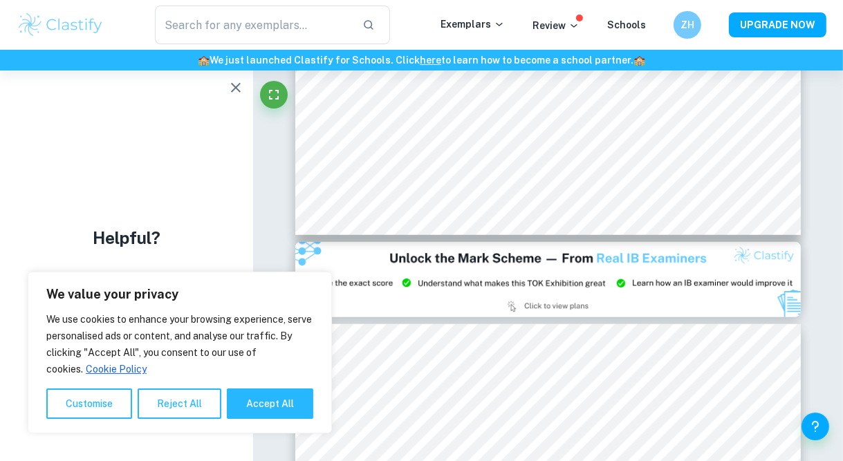 The image size is (843, 461). I want to click on a: Clastify logo, so click(60, 25).